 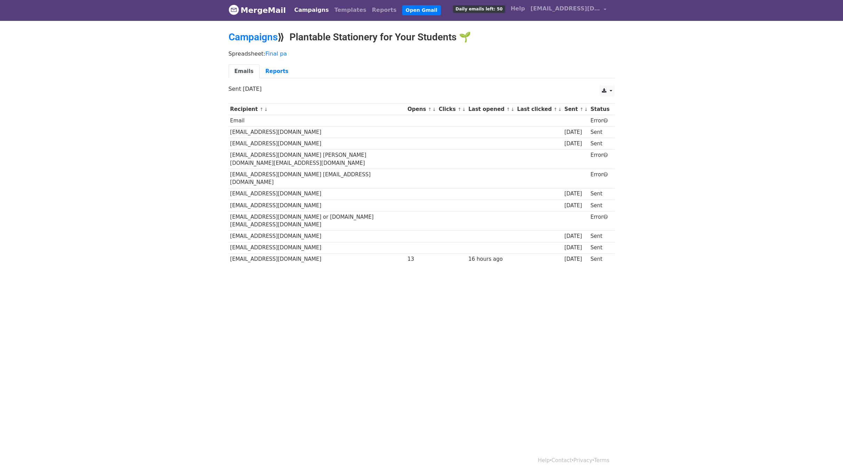 I want to click on th: Recipient, so click(x=317, y=109).